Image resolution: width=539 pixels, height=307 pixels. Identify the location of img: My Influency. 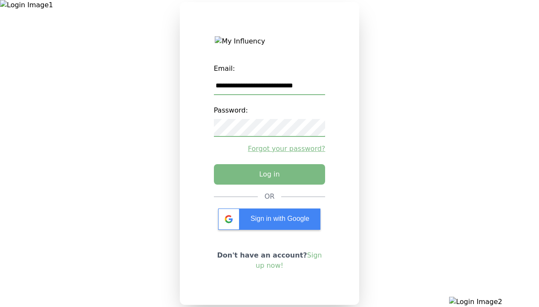
(269, 41).